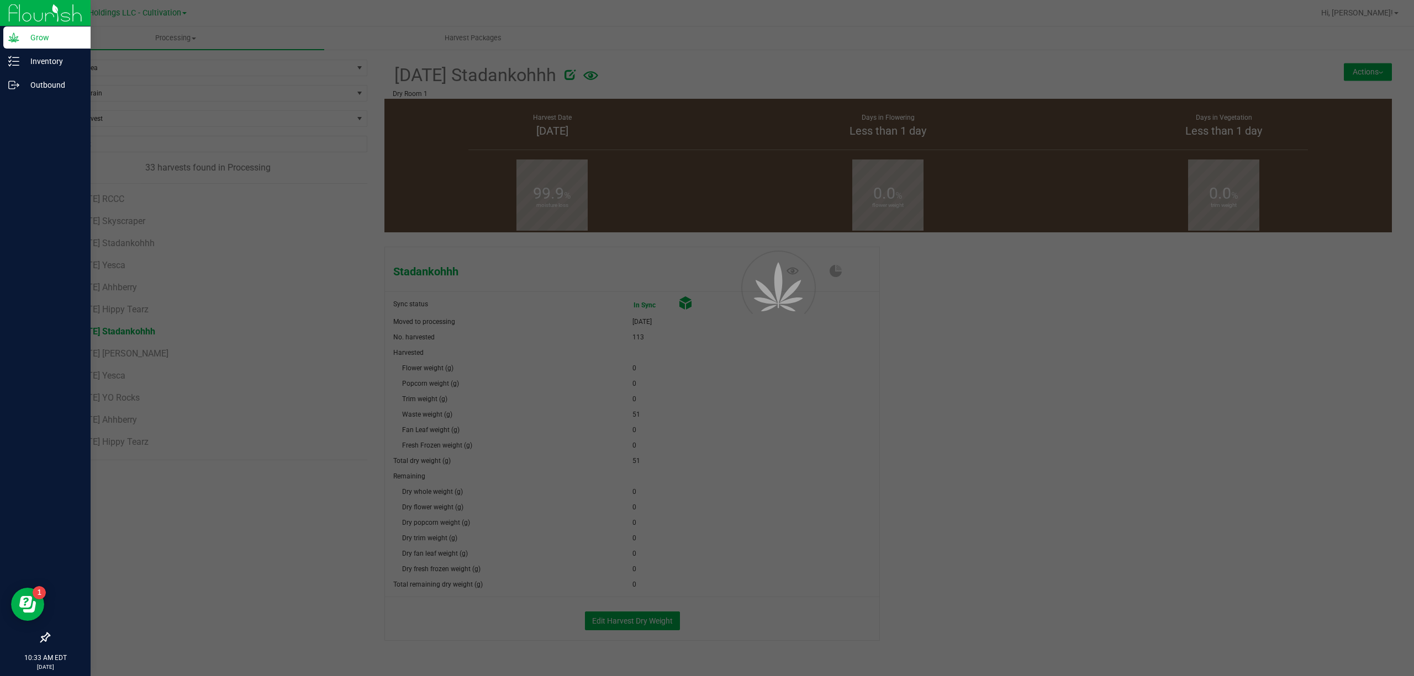 Image resolution: width=1414 pixels, height=676 pixels. What do you see at coordinates (52, 85) in the screenshot?
I see `p: Outbound` at bounding box center [52, 85].